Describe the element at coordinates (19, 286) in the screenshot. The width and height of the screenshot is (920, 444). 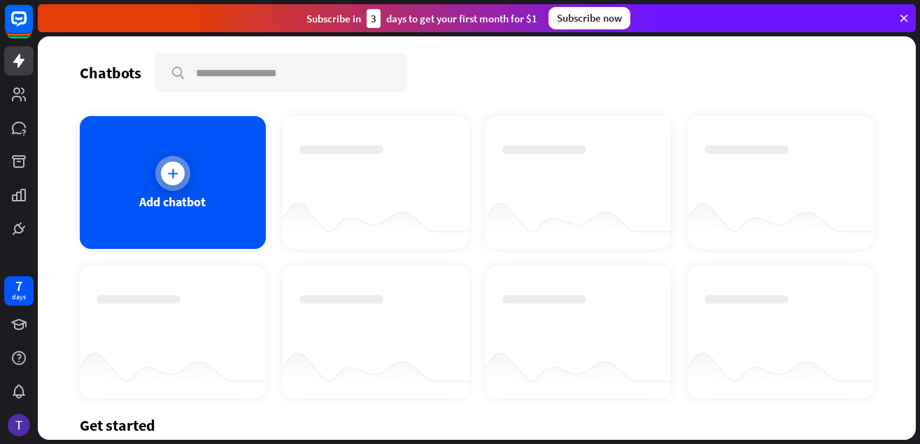
I see `div: 7` at that location.